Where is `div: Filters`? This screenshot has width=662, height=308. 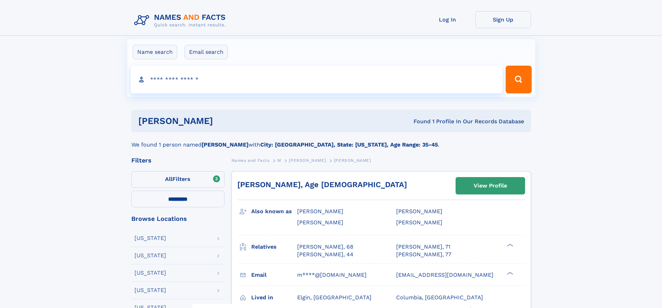
div: Filters is located at coordinates (178, 161).